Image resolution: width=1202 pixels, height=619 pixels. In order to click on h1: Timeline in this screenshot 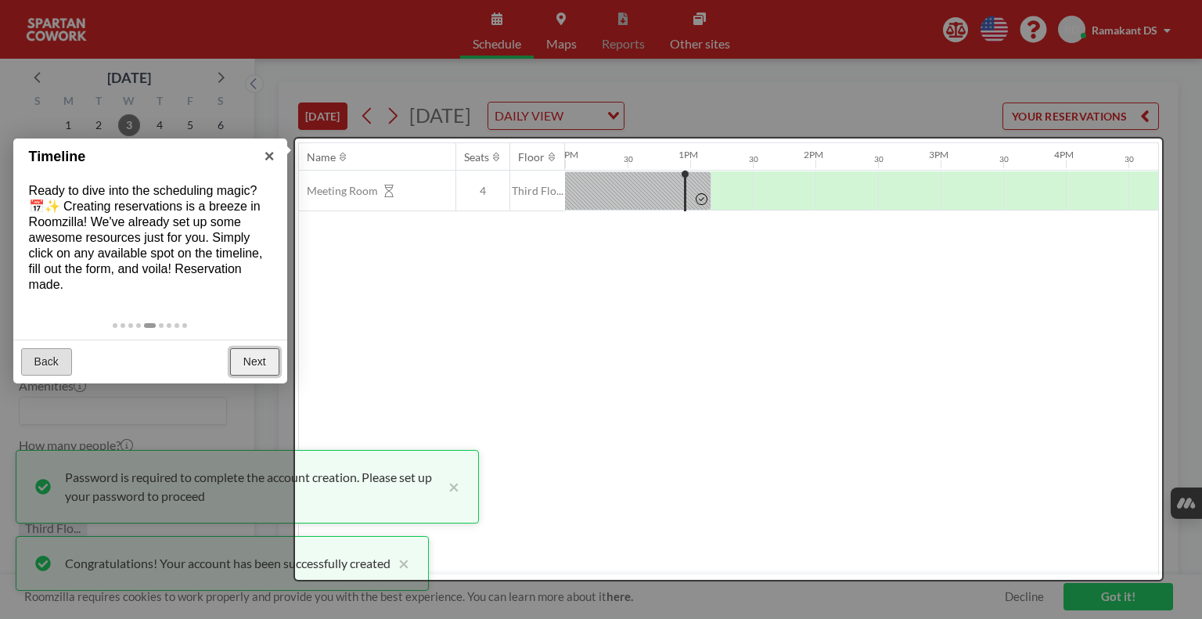, I will do `click(138, 157)`.